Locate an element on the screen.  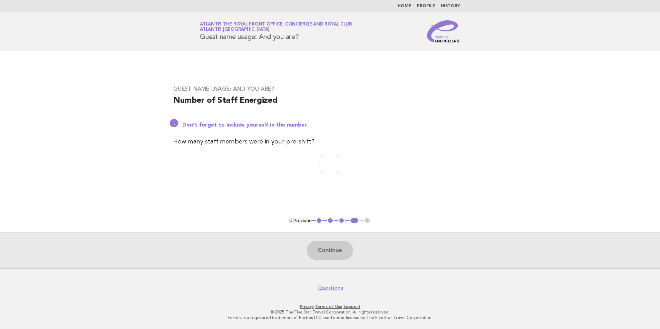
h2: Number of Staff Energized is located at coordinates (330, 103).